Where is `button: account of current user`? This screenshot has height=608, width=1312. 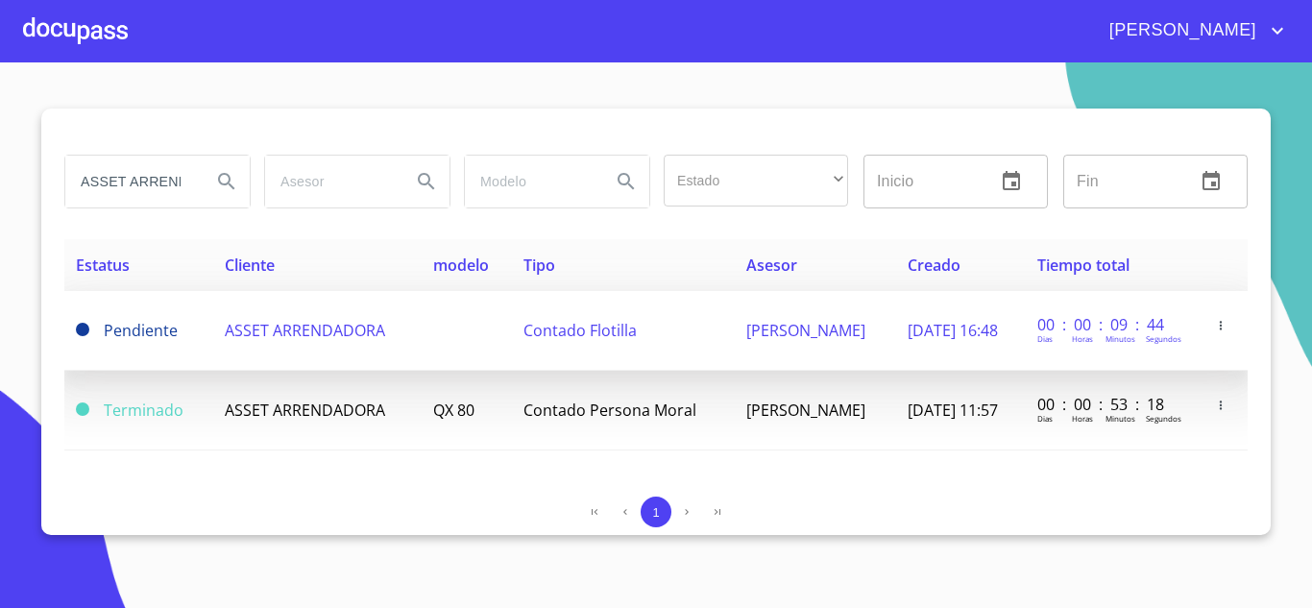 button: account of current user is located at coordinates (1192, 31).